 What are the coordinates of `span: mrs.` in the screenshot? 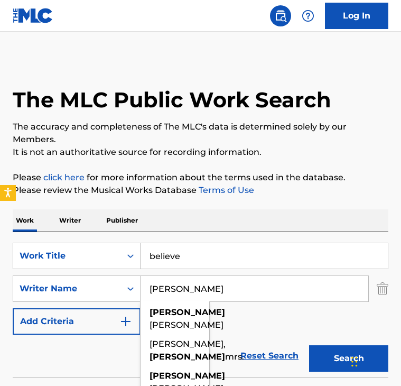 It's located at (235, 356).